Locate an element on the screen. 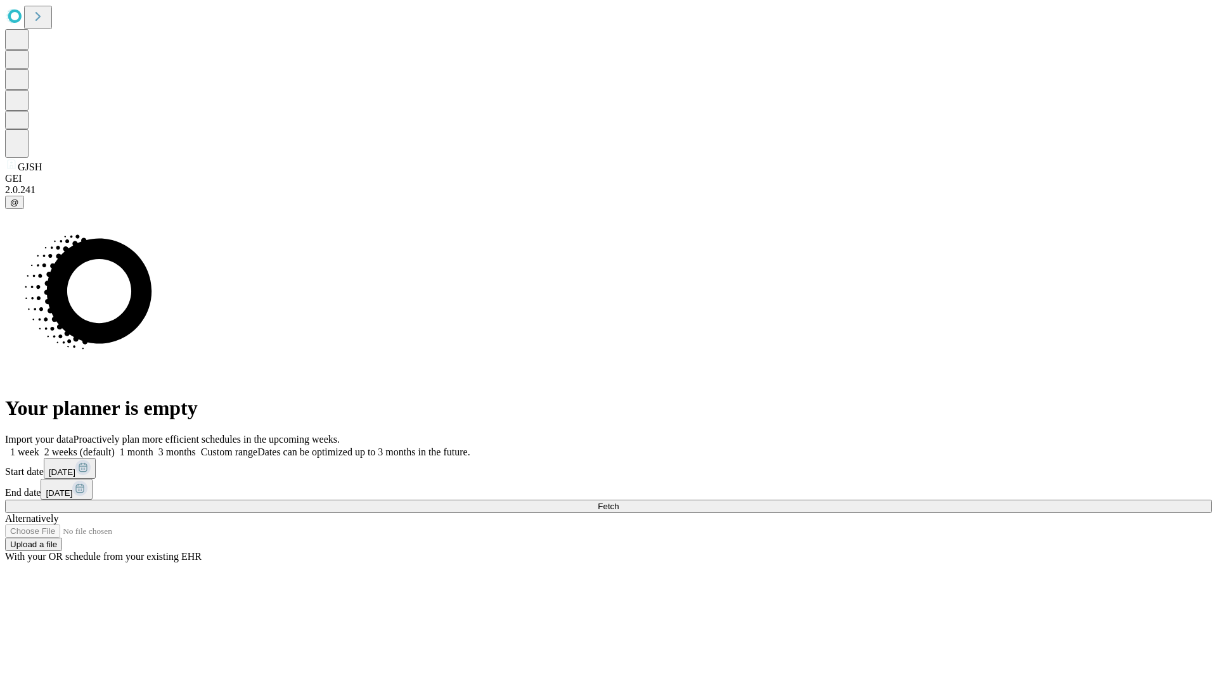  span: 1 month is located at coordinates (136, 452).